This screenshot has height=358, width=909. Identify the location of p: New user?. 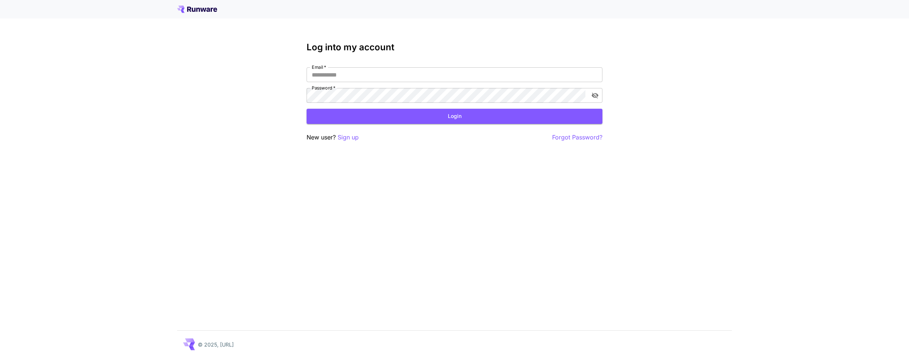
(333, 137).